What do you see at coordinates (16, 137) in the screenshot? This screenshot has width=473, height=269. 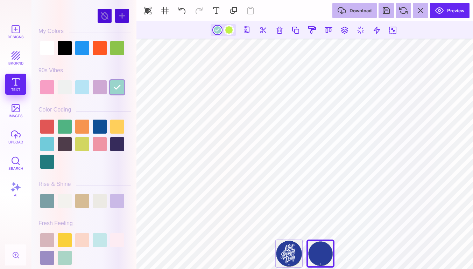 I see `button: upload` at bounding box center [16, 137].